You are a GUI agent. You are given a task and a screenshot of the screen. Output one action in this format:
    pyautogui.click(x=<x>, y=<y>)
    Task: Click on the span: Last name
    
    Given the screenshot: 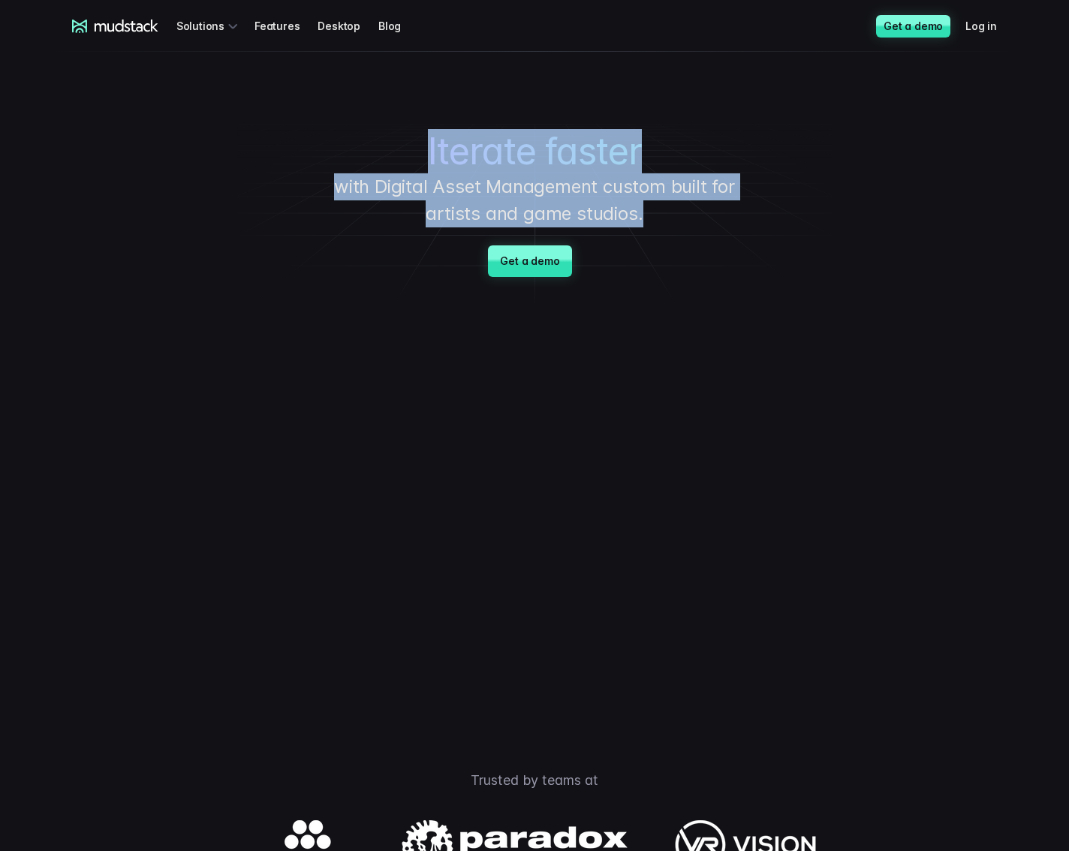 What is the action you would take?
    pyautogui.click(x=278, y=7)
    